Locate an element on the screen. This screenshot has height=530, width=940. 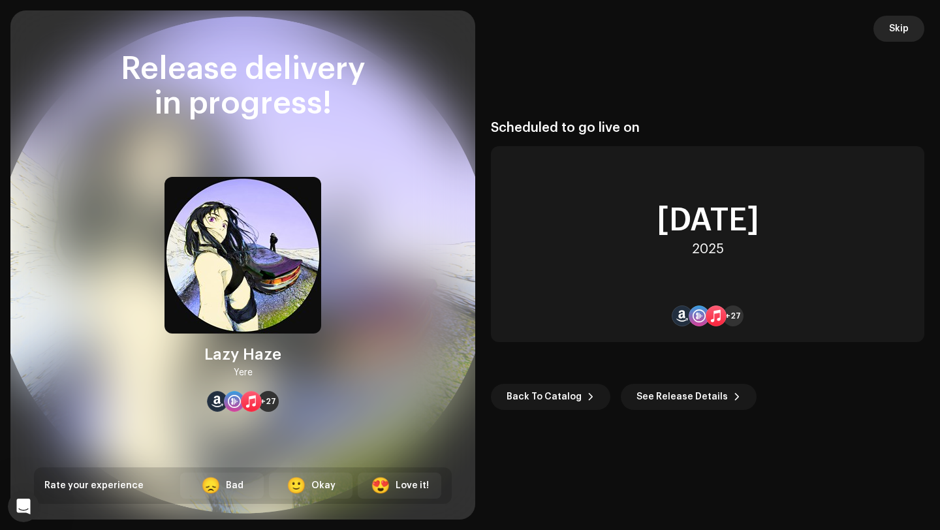
div: Yeah that's right! Exactly the same as when you first created the release. You can change a lot o... is located at coordinates (112, 239).